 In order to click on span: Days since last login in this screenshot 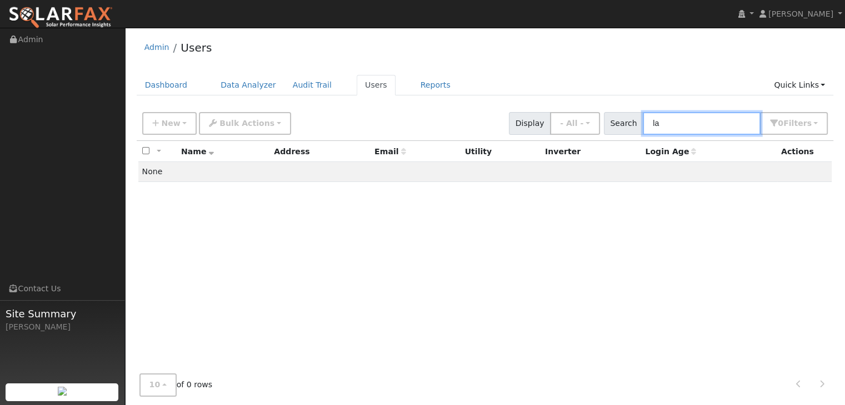, I will do `click(670, 152)`.